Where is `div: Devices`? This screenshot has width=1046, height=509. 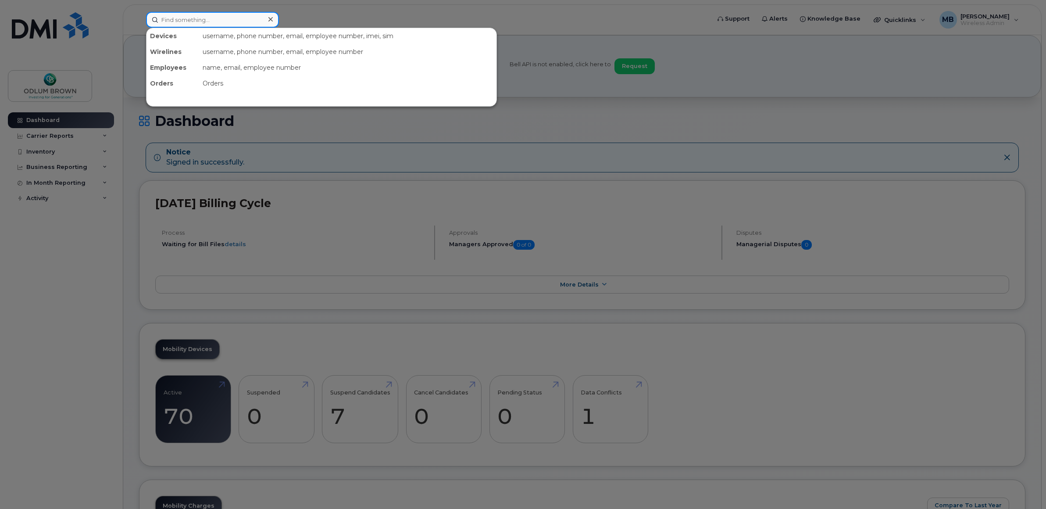
div: Devices is located at coordinates (173, 36).